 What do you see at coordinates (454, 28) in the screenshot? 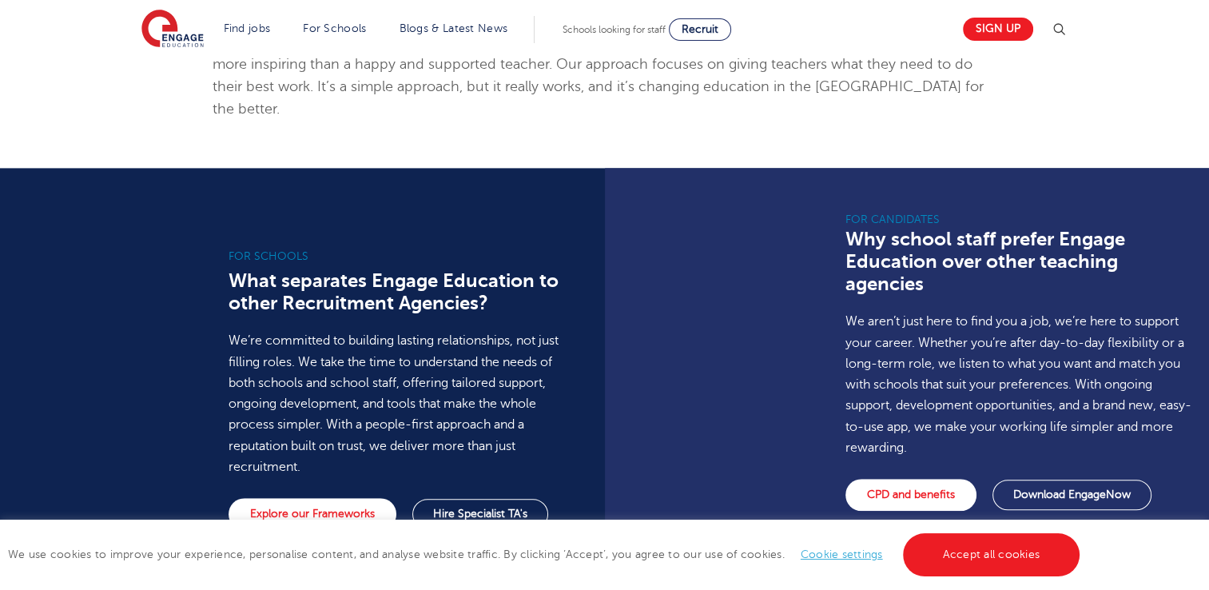
I see `a: Blogs & Latest News` at bounding box center [454, 28].